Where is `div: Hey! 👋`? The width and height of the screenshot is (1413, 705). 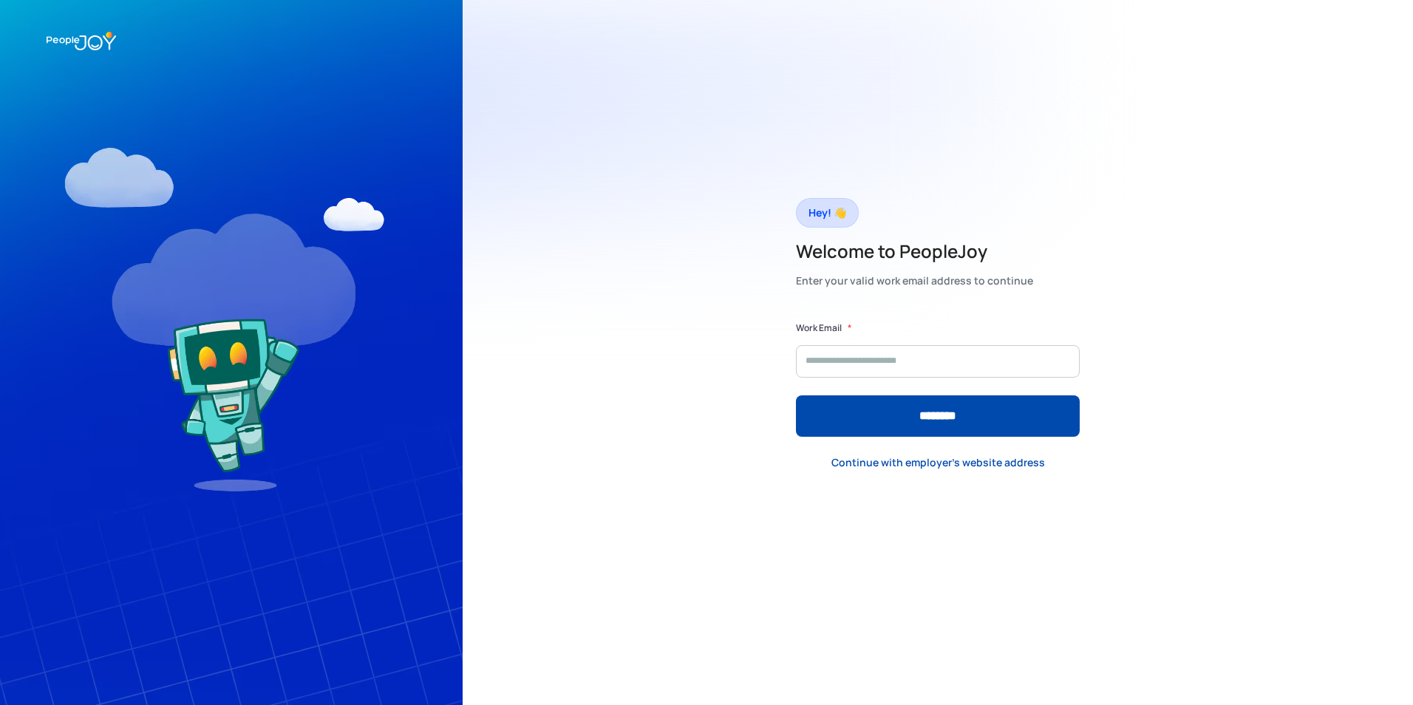
div: Hey! 👋 is located at coordinates (827, 213).